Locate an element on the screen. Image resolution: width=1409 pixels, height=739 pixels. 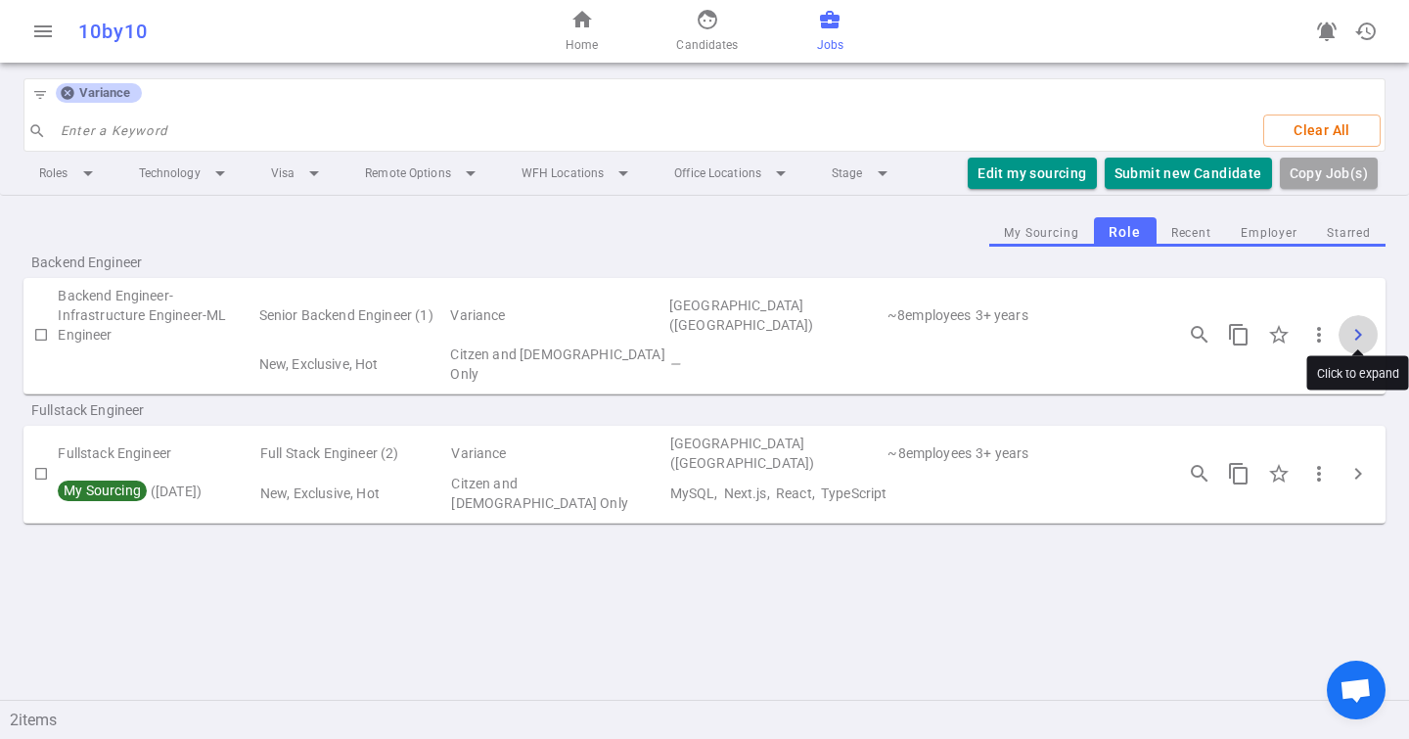
button: Edit my sourcing is located at coordinates (1031, 173).